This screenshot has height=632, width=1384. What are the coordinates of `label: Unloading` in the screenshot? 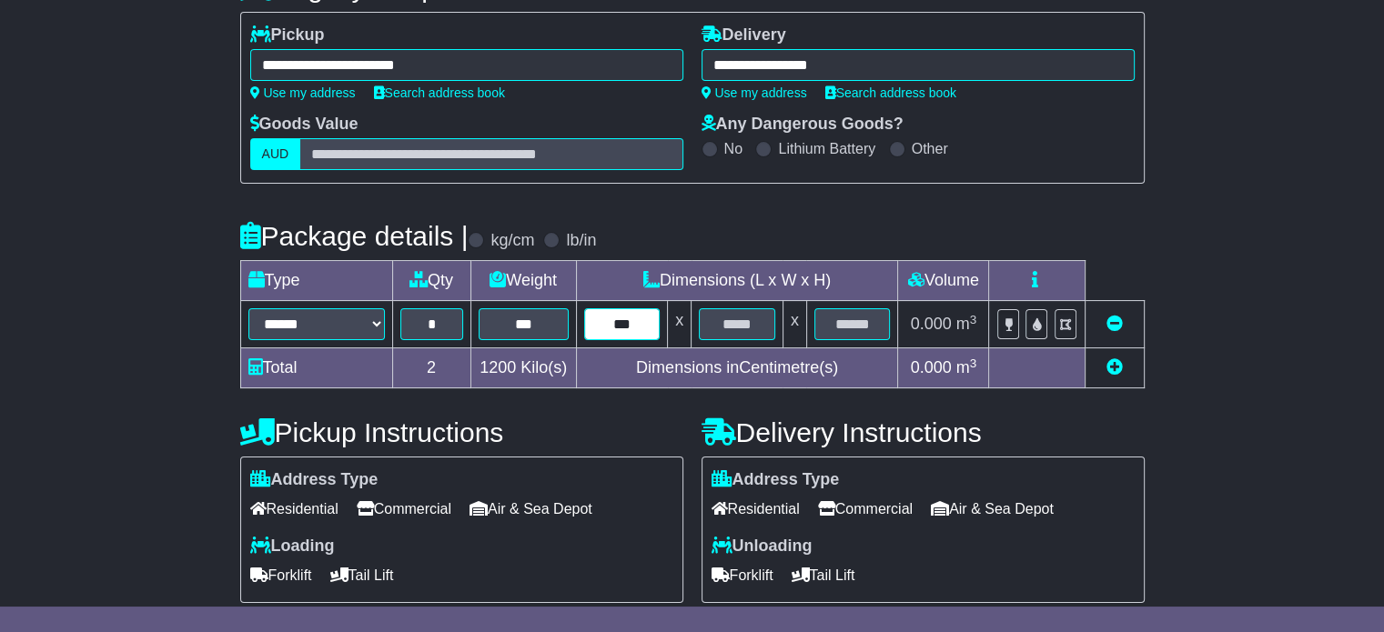 It's located at (762, 547).